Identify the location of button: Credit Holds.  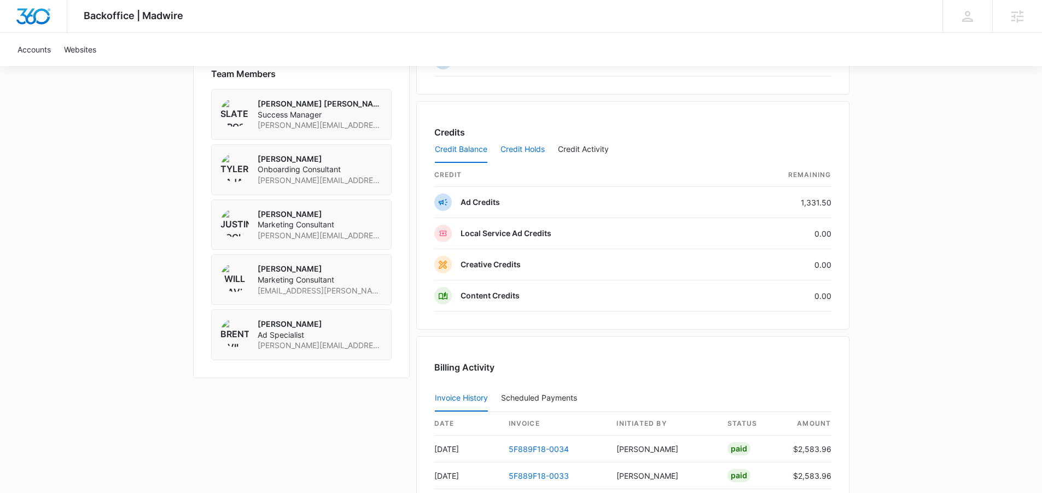
(522, 150).